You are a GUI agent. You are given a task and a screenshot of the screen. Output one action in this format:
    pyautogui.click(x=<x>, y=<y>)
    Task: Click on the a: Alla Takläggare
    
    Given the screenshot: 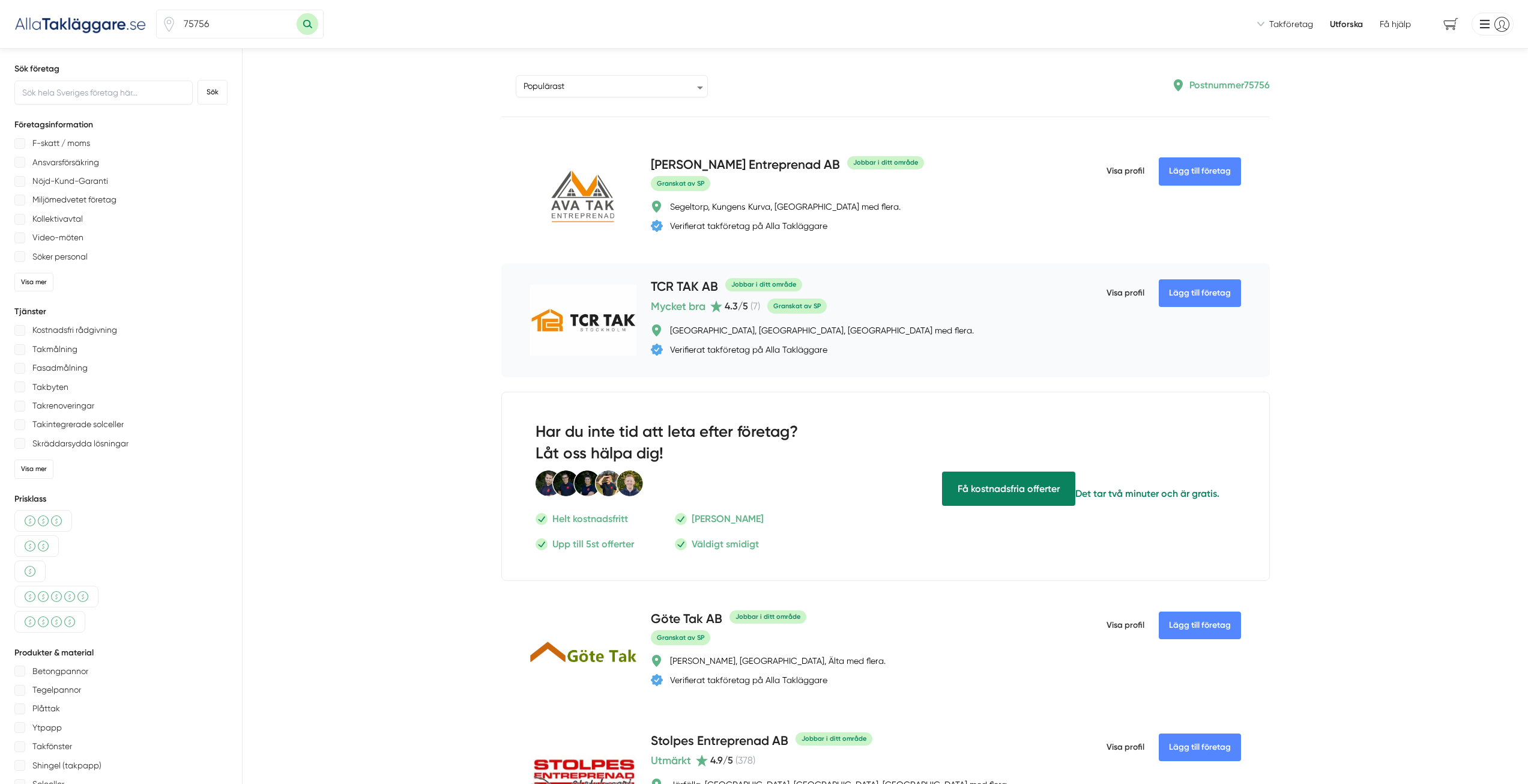 What is the action you would take?
    pyautogui.click(x=80, y=23)
    